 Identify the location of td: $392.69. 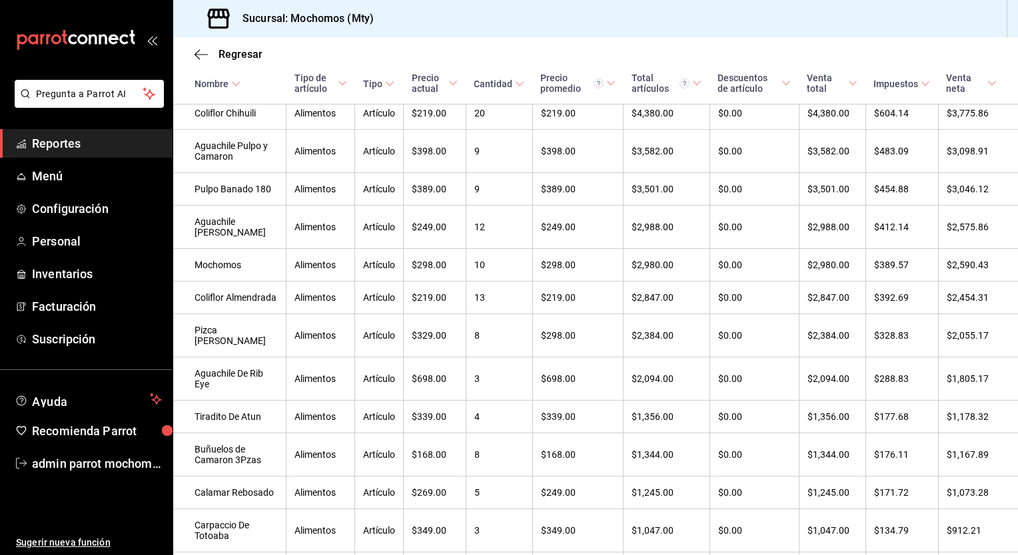
(901, 298).